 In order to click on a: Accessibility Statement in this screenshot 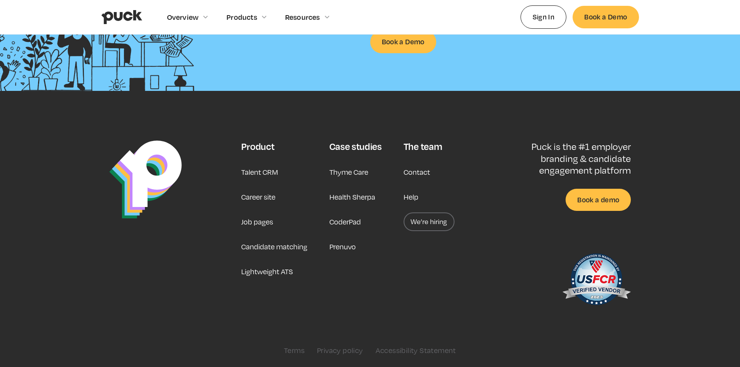, I will do `click(416, 350)`.